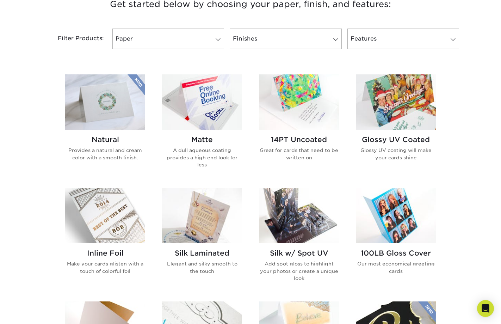 The width and height of the screenshot is (501, 324). What do you see at coordinates (299, 154) in the screenshot?
I see `p: Great for cards that need to be written on` at bounding box center [299, 154].